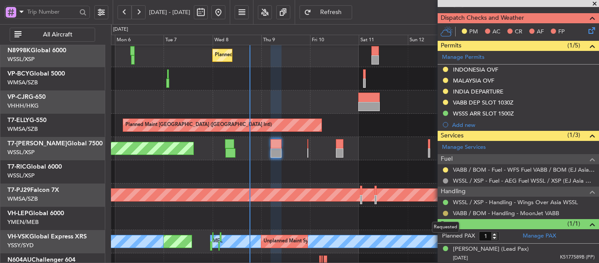 The height and width of the screenshot is (263, 599). What do you see at coordinates (452, 136) in the screenshot?
I see `span: Services` at bounding box center [452, 136].